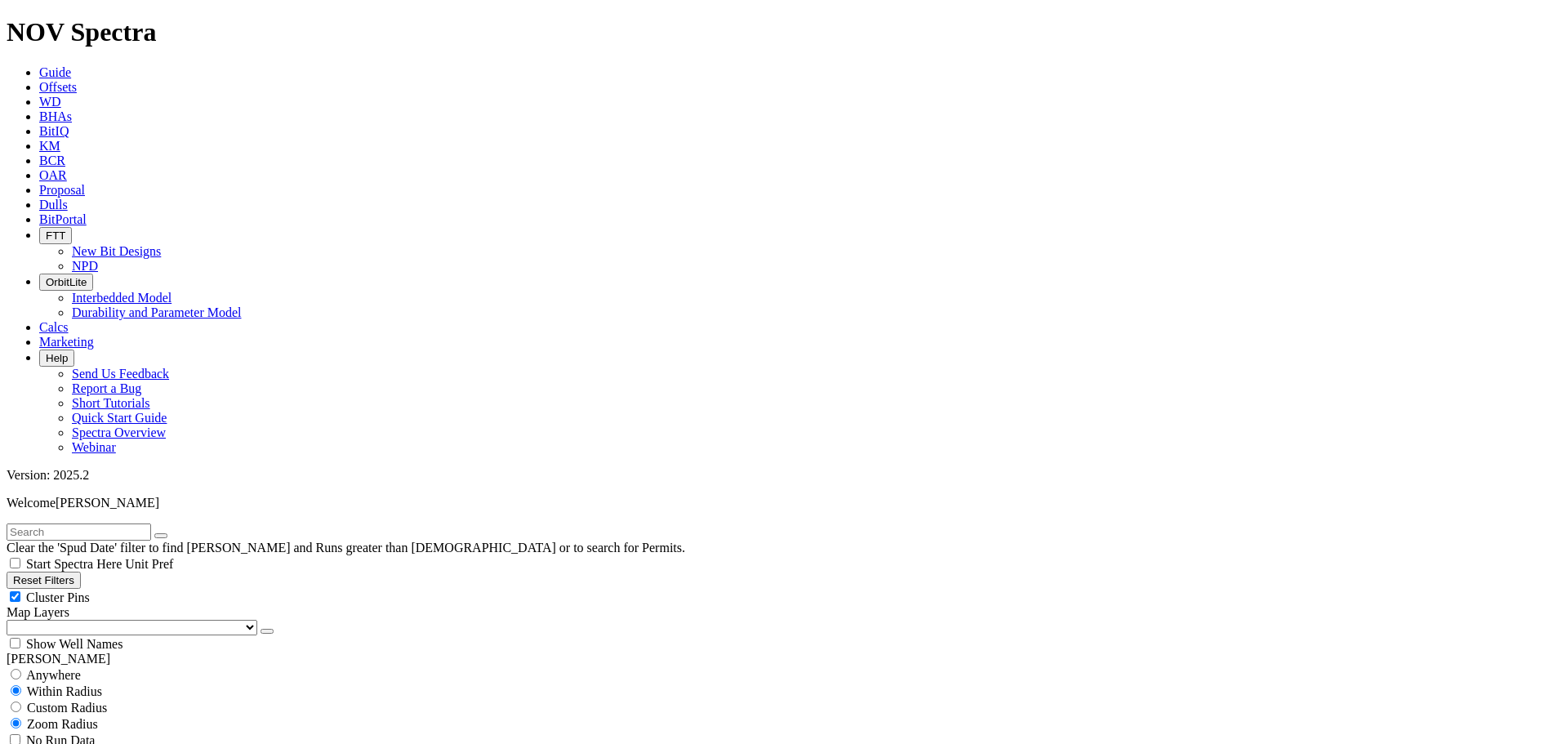 The width and height of the screenshot is (1568, 744). Describe the element at coordinates (67, 707) in the screenshot. I see `span: Custom Radius` at that location.